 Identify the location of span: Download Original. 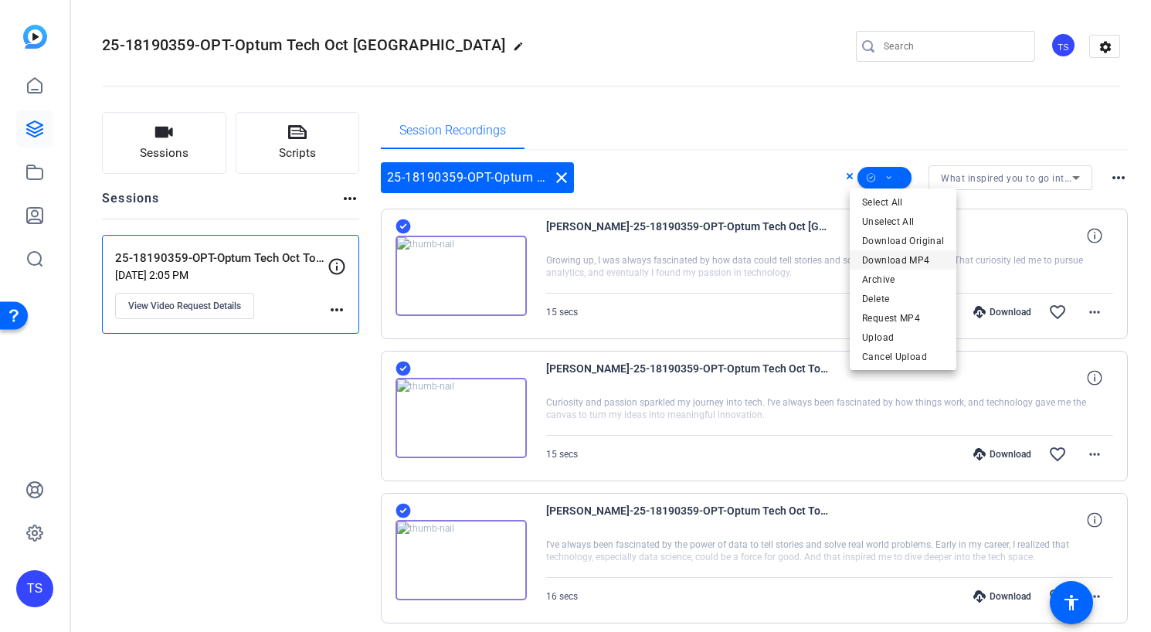
(903, 241).